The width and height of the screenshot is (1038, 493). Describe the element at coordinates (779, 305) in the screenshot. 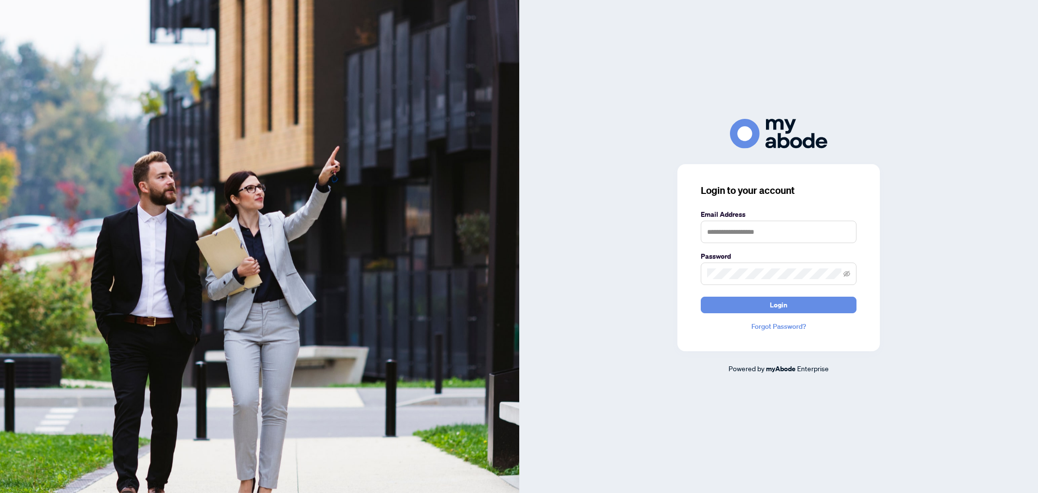

I see `button: Login` at that location.